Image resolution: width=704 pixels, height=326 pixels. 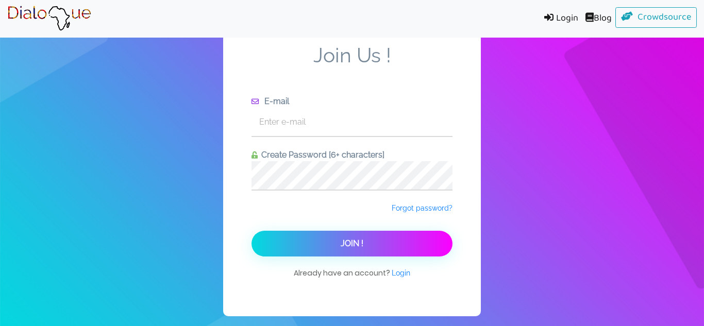 What do you see at coordinates (598, 19) in the screenshot?
I see `a: Blog` at bounding box center [598, 19].